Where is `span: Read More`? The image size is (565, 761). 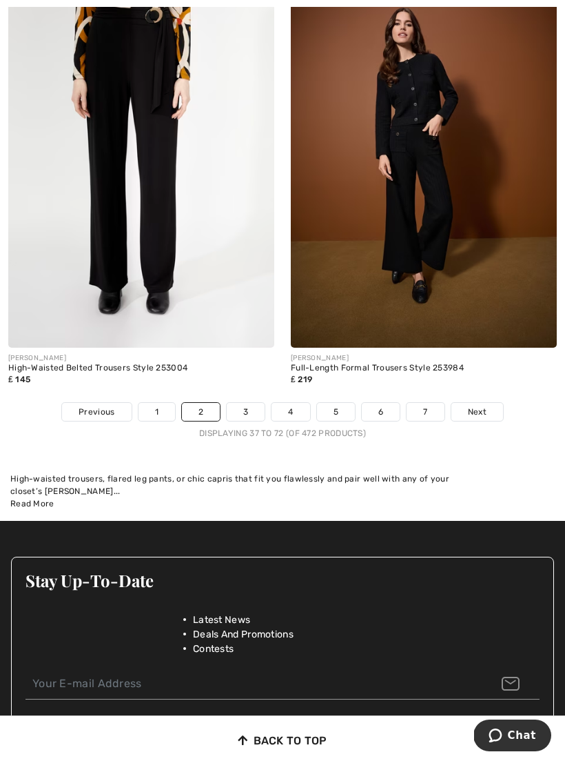 span: Read More is located at coordinates (32, 503).